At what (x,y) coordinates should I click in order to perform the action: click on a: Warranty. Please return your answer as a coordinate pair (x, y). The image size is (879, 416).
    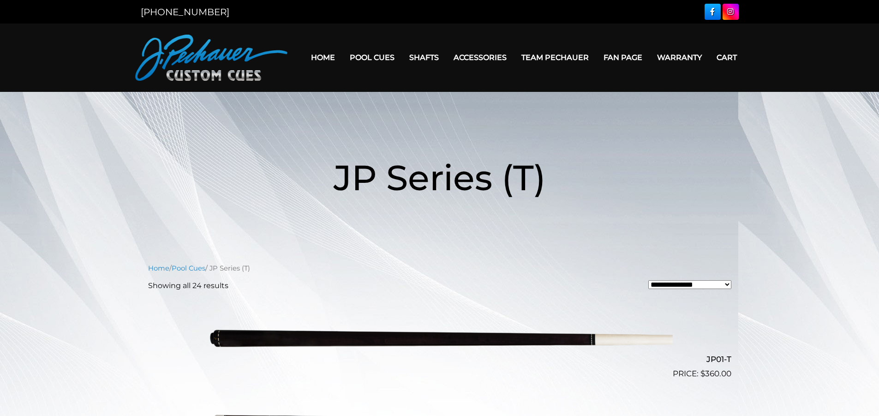
    Looking at the image, I should click on (679, 57).